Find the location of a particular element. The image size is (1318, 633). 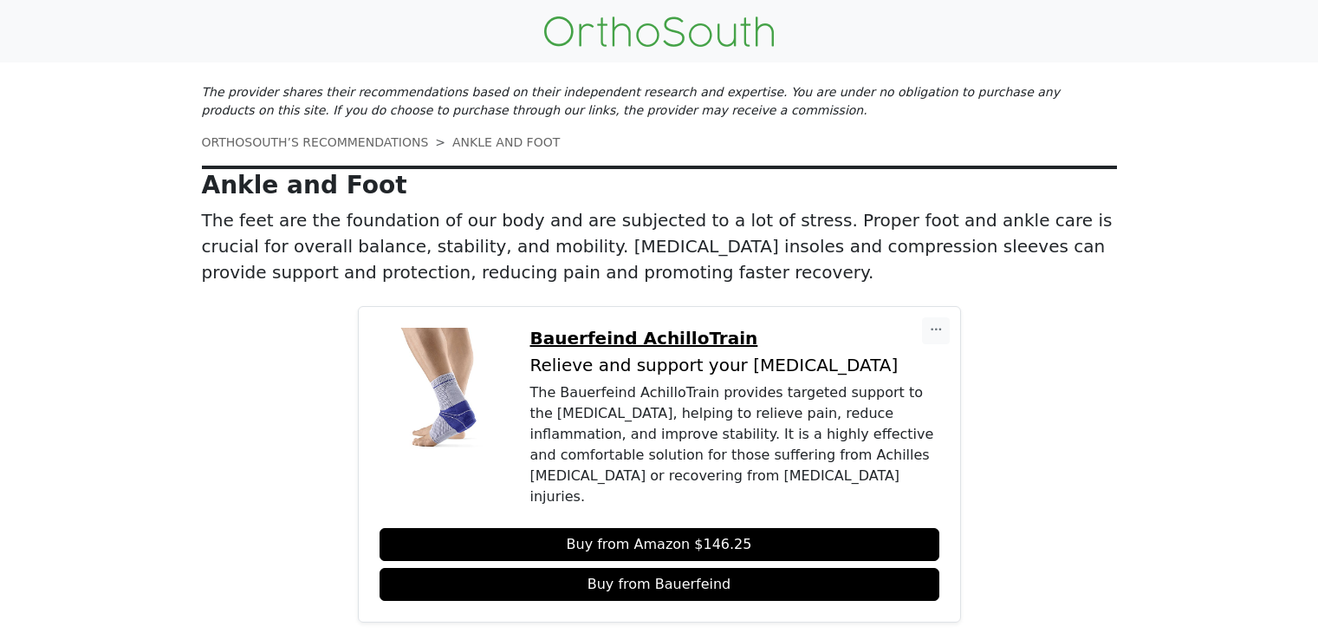

img: Bauerfeind AchilloTrain is located at coordinates (445, 393).